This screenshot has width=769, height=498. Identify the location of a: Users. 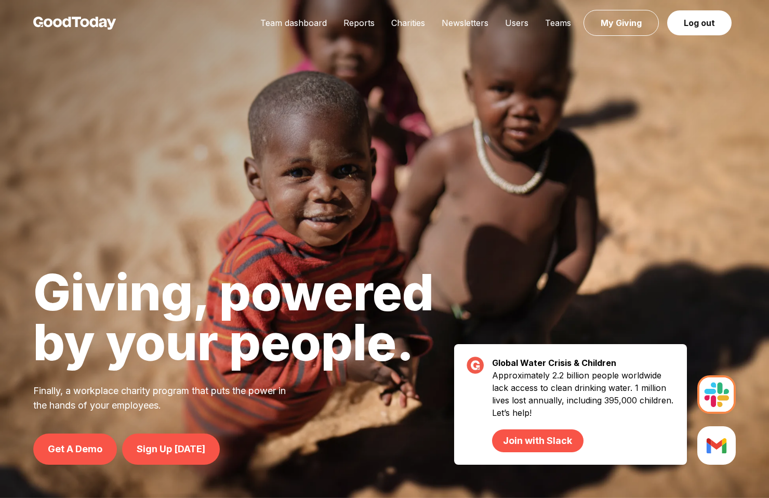
(516, 23).